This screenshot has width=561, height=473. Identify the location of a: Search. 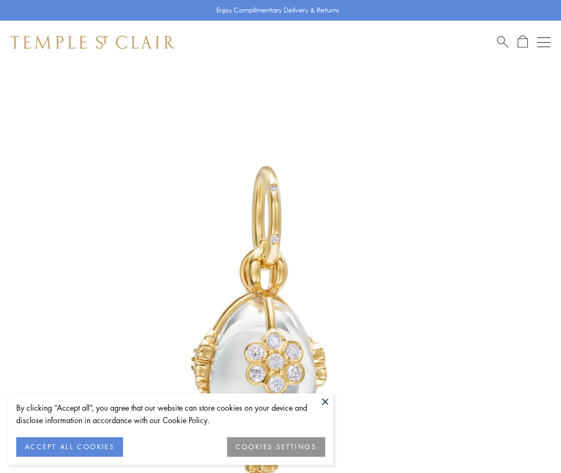
(503, 42).